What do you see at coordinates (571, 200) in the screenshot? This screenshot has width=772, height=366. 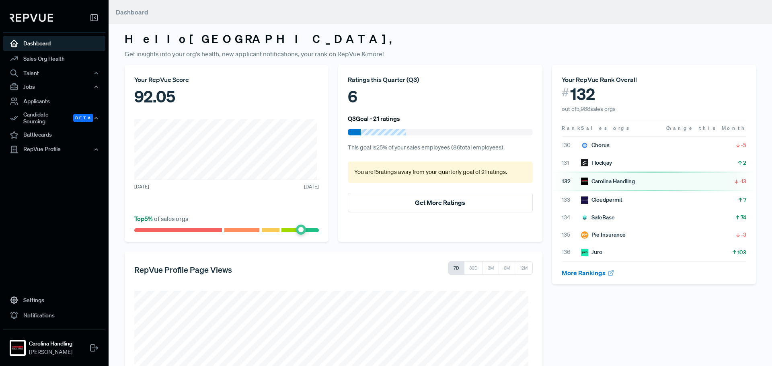 I see `span: 133` at bounding box center [571, 200].